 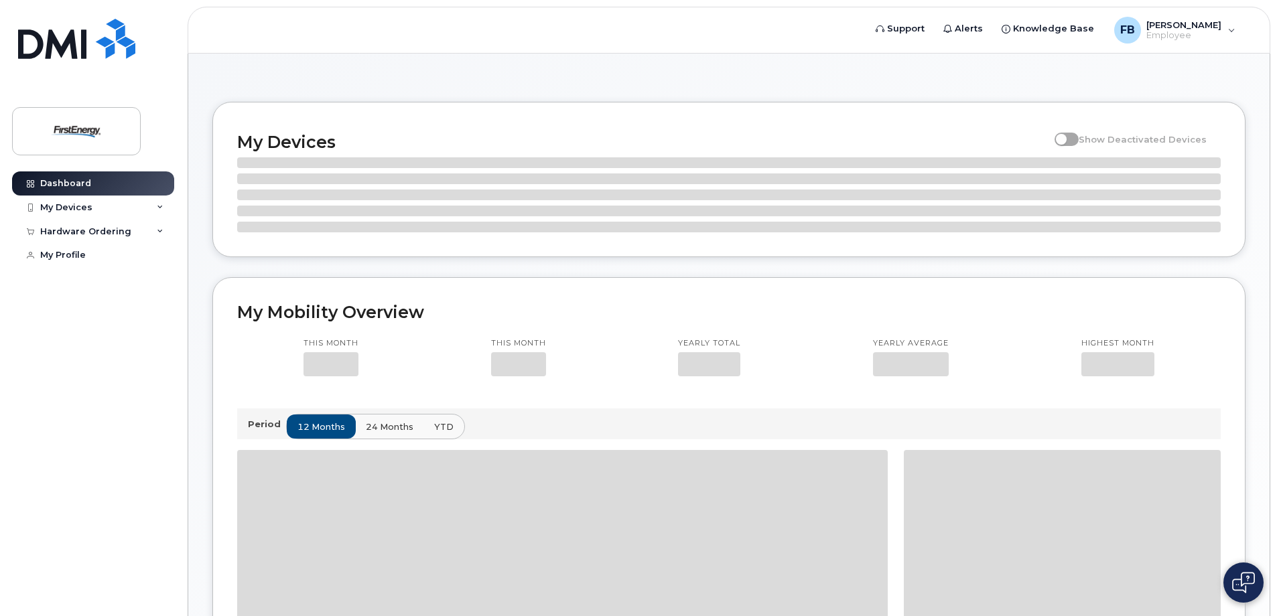 I want to click on p: Yearly average, so click(x=910, y=344).